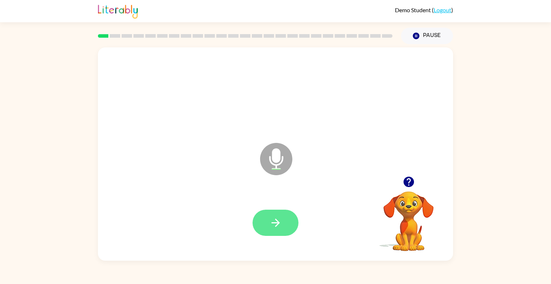  What do you see at coordinates (442, 10) in the screenshot?
I see `a: Logout` at bounding box center [442, 10].